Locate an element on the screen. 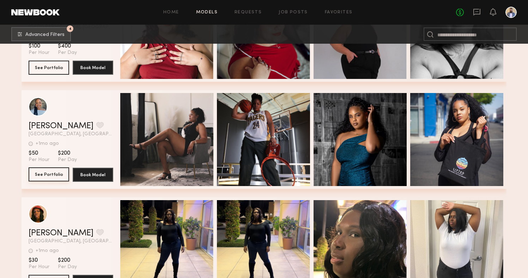 The height and width of the screenshot is (278, 528). a: Requests is located at coordinates (248, 12).